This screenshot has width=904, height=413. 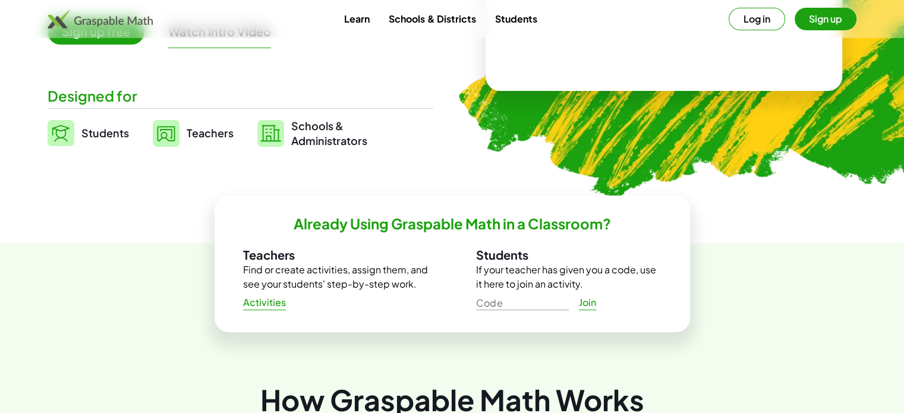 I want to click on span: Join, so click(x=588, y=303).